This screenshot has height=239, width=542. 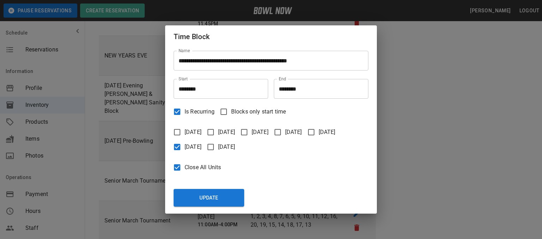 What do you see at coordinates (203, 168) in the screenshot?
I see `span: Close All Units` at bounding box center [203, 168].